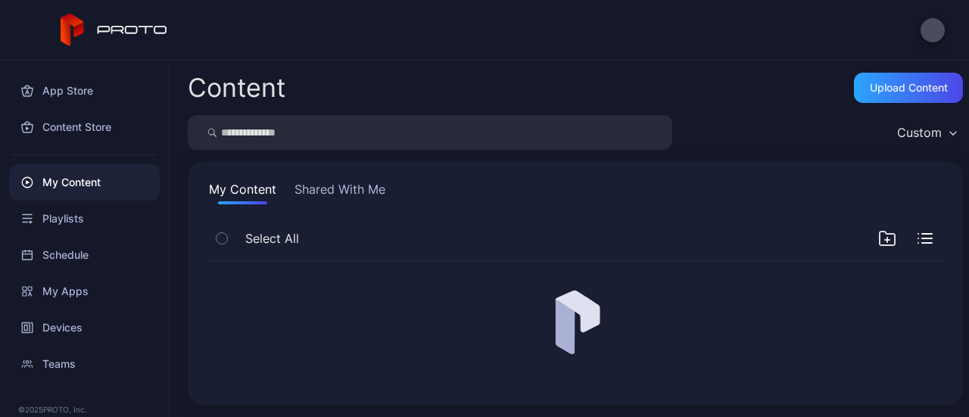  What do you see at coordinates (908, 88) in the screenshot?
I see `div: Upload Content` at bounding box center [908, 88].